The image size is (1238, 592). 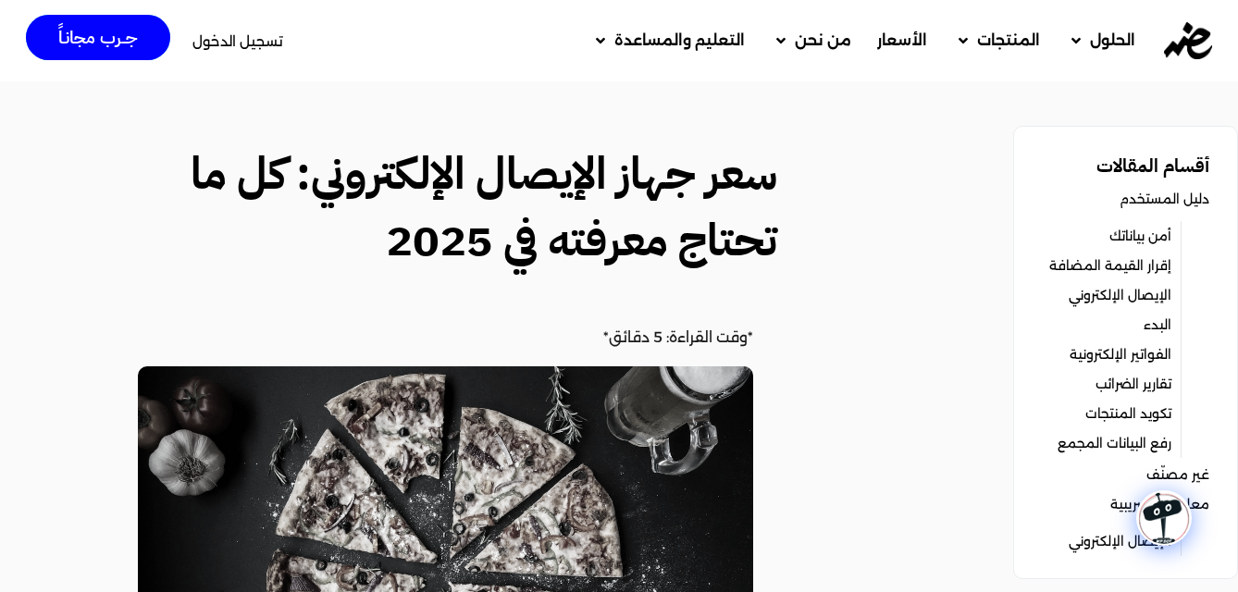 What do you see at coordinates (1139, 236) in the screenshot?
I see `a: أمن بياناتك` at bounding box center [1139, 236].